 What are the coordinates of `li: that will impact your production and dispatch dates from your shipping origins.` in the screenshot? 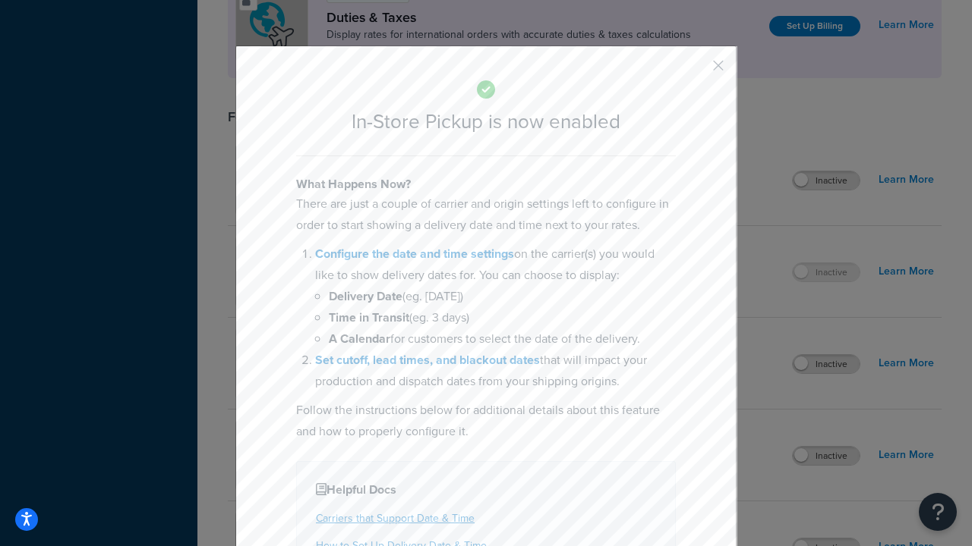 It's located at (495, 371).